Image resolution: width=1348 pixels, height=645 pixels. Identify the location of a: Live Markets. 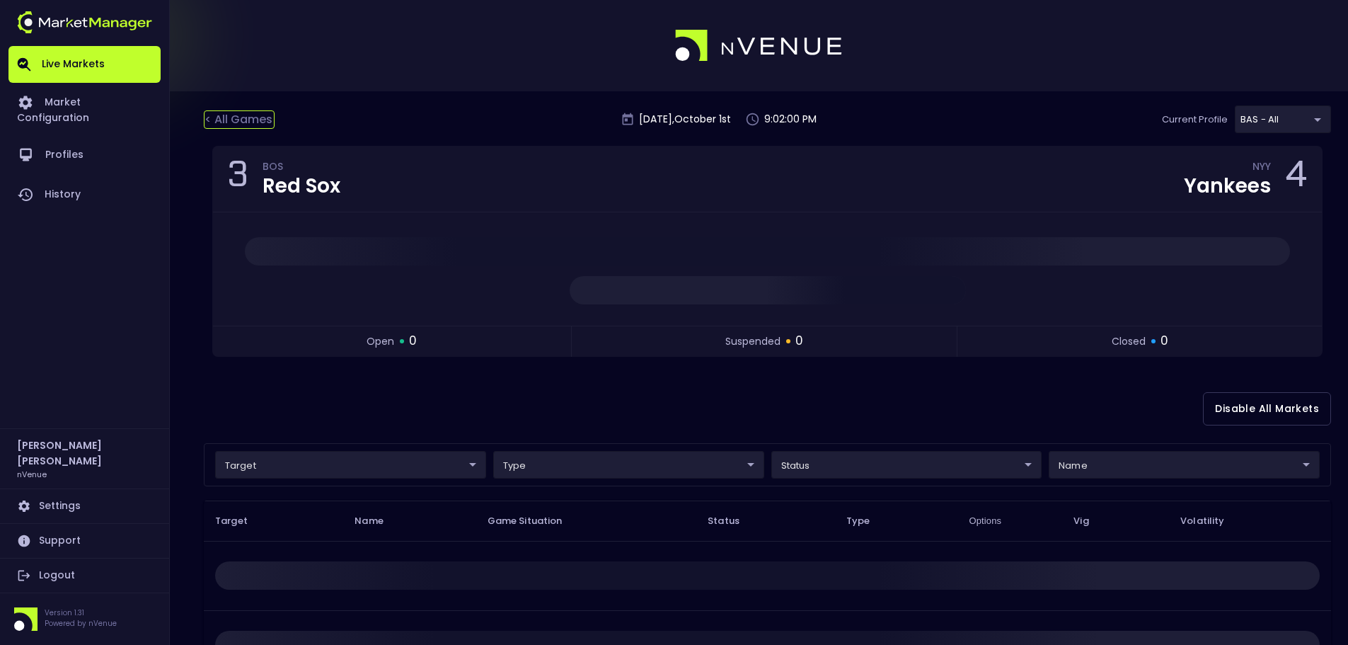
(84, 64).